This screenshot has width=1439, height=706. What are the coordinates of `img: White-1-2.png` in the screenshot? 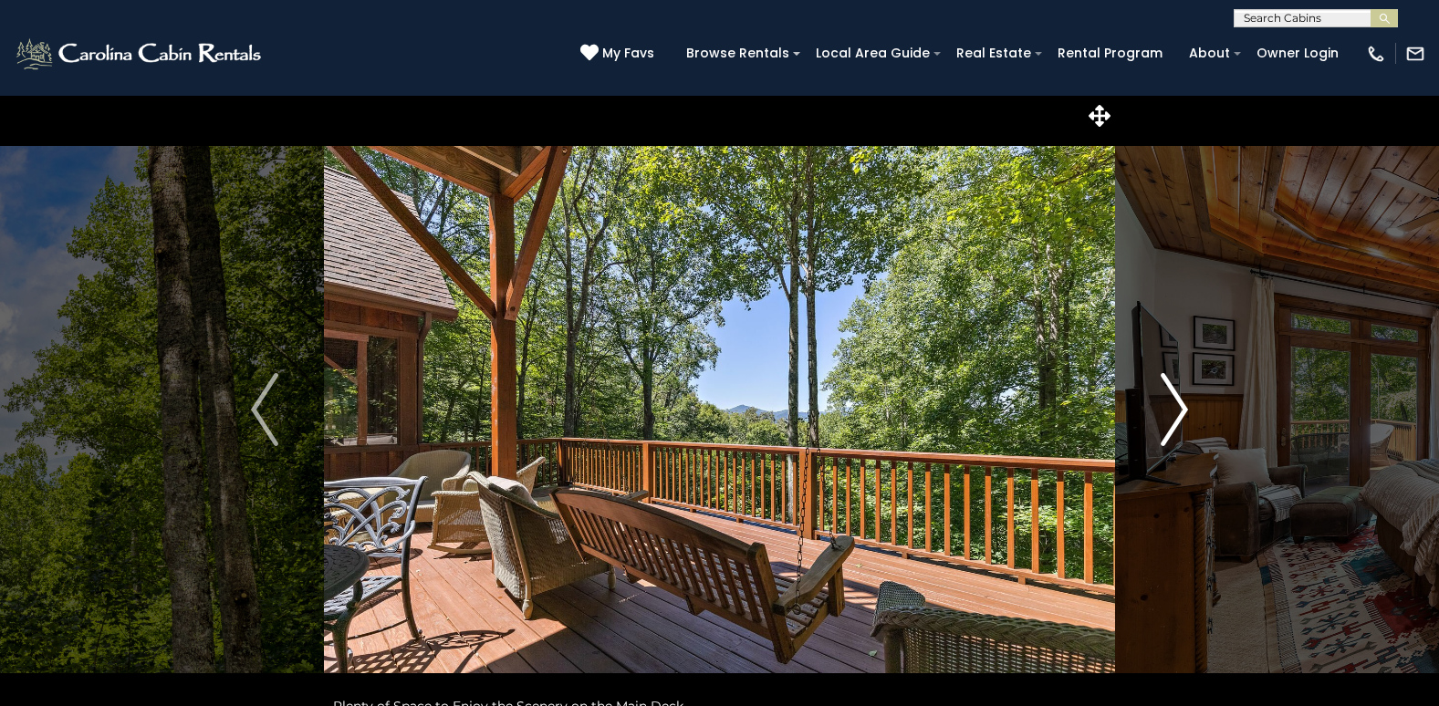 It's located at (140, 54).